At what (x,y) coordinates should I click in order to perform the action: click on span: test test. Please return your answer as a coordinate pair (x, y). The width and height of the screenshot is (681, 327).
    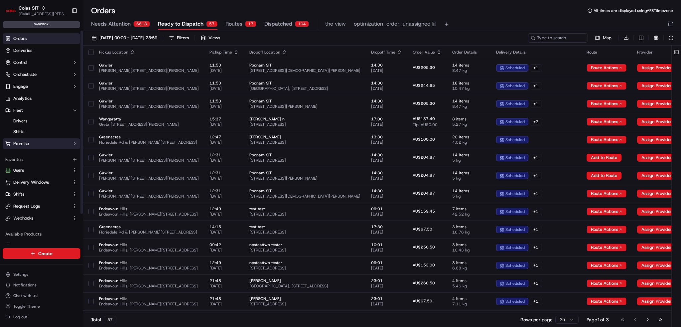
    Looking at the image, I should click on (305, 209).